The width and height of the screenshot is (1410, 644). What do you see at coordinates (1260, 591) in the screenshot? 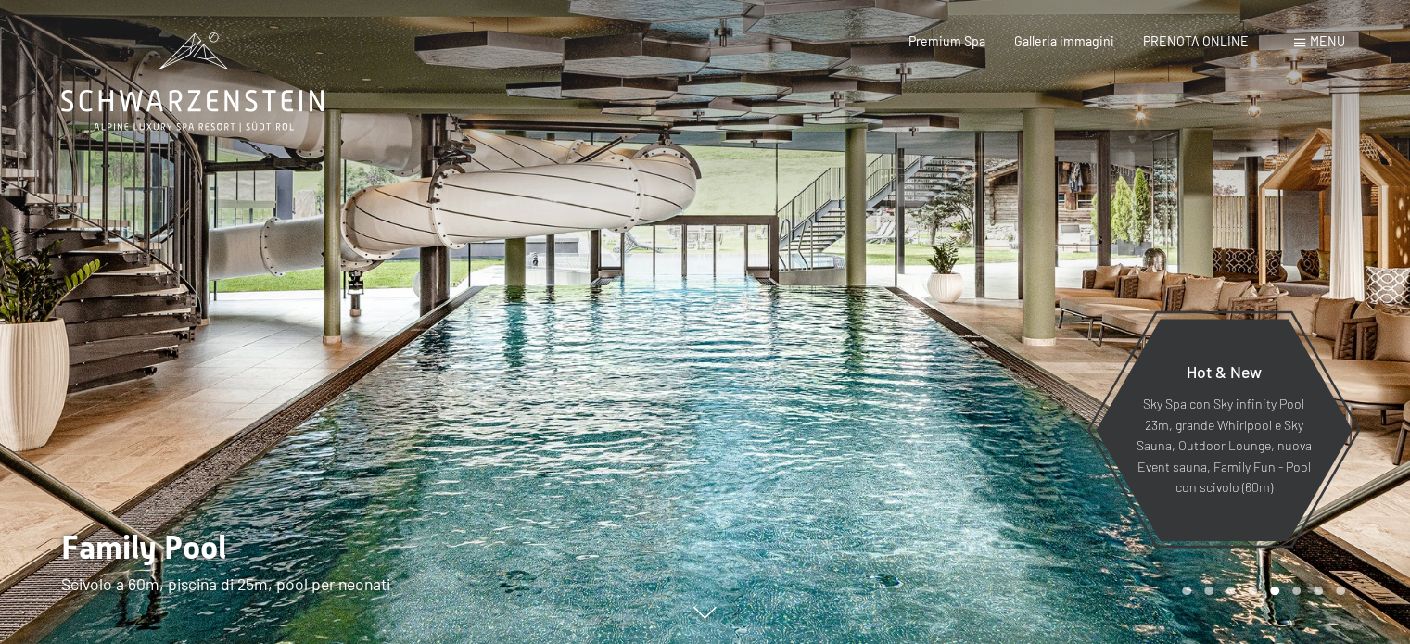
I see `div: Carousel Pagination` at bounding box center [1260, 591].